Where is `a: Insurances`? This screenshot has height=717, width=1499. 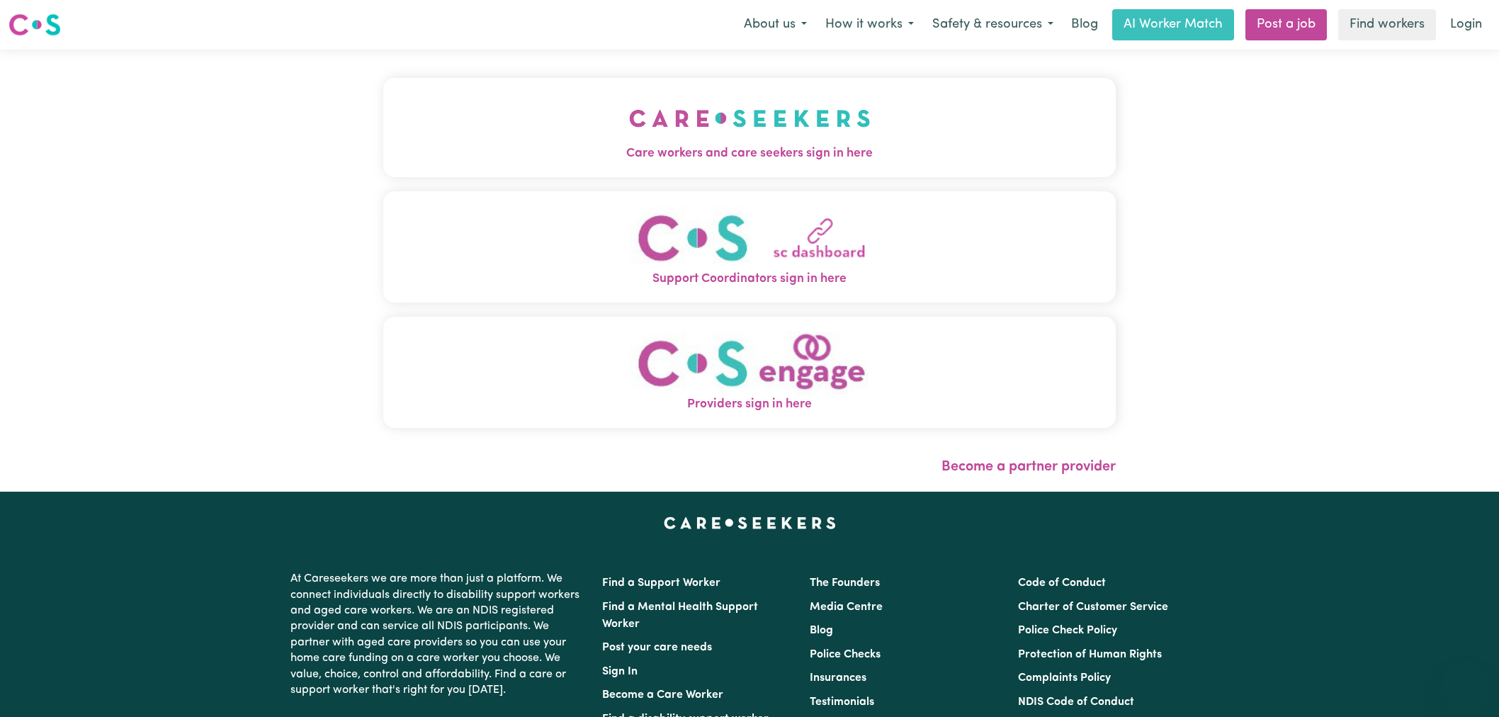
a: Insurances is located at coordinates (838, 678).